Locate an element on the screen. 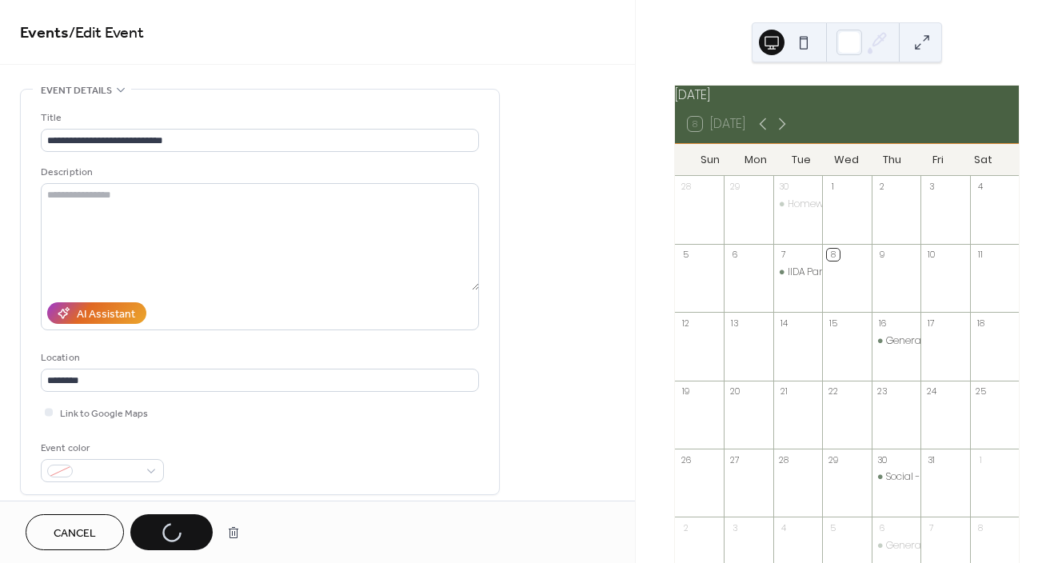 The height and width of the screenshot is (563, 1058). div: 15 is located at coordinates (833, 322).